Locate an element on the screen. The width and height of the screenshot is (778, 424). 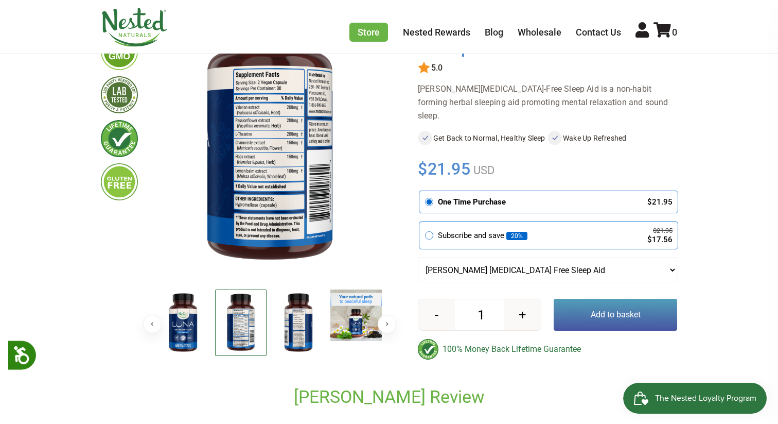
span: 0 is located at coordinates (675, 32).